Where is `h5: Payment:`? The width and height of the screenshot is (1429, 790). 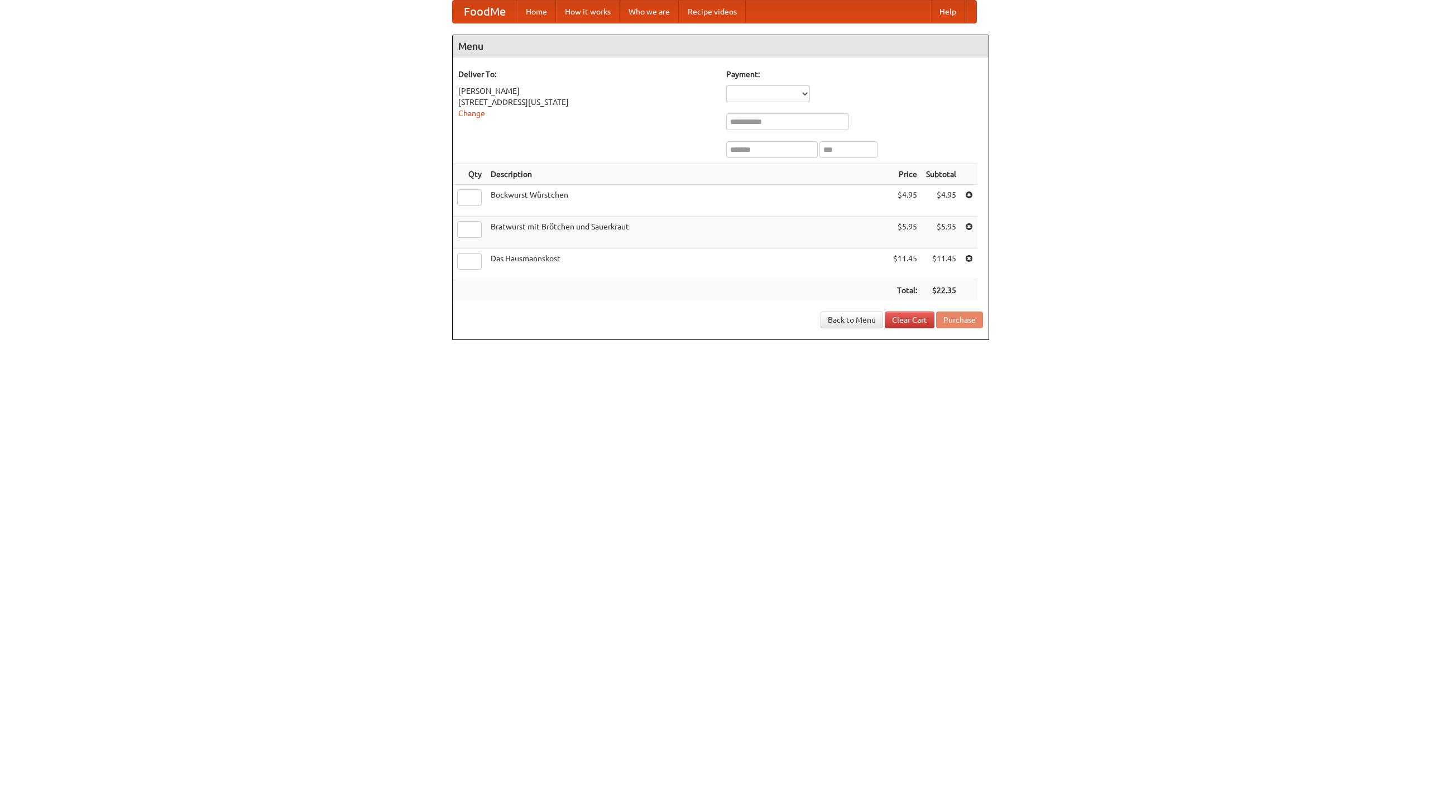 h5: Payment: is located at coordinates (855, 74).